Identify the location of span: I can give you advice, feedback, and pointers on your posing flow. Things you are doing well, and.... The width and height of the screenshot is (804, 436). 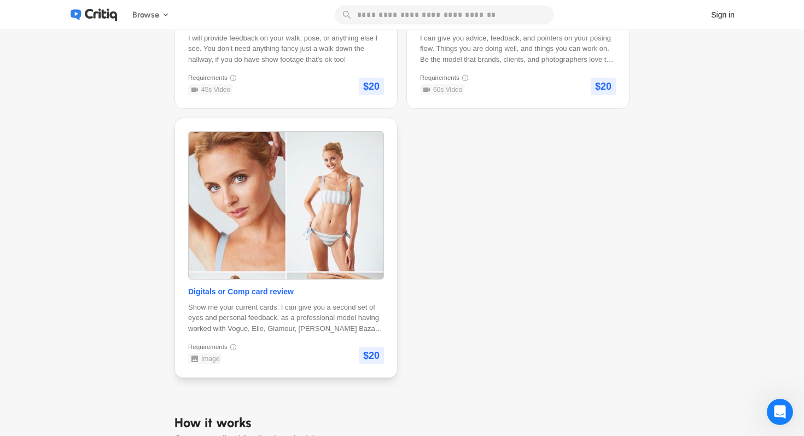
(518, 49).